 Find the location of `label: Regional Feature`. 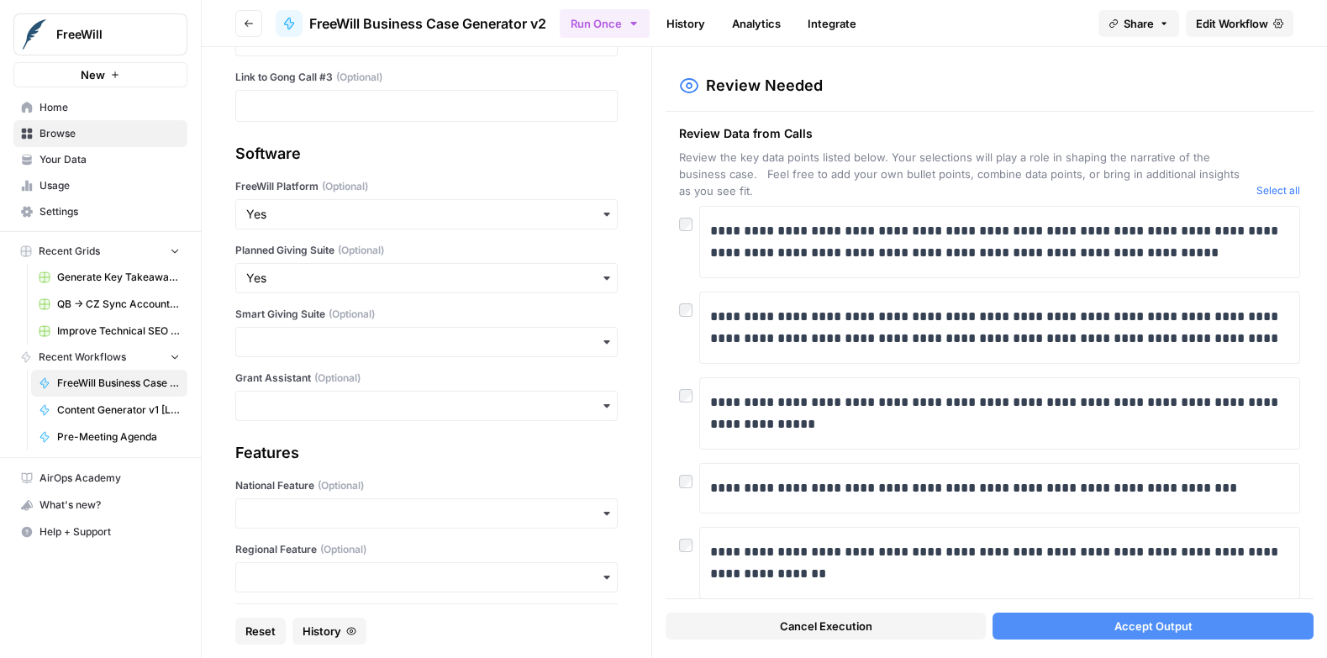

label: Regional Feature is located at coordinates (426, 550).